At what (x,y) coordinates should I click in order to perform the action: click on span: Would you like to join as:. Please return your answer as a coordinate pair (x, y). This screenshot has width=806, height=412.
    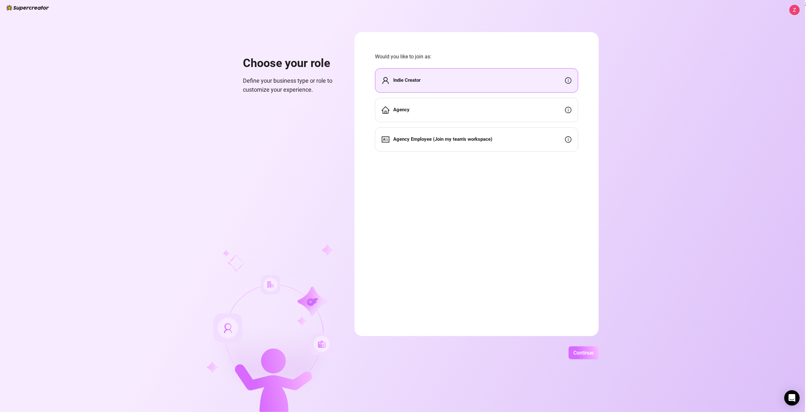
    Looking at the image, I should click on (477, 56).